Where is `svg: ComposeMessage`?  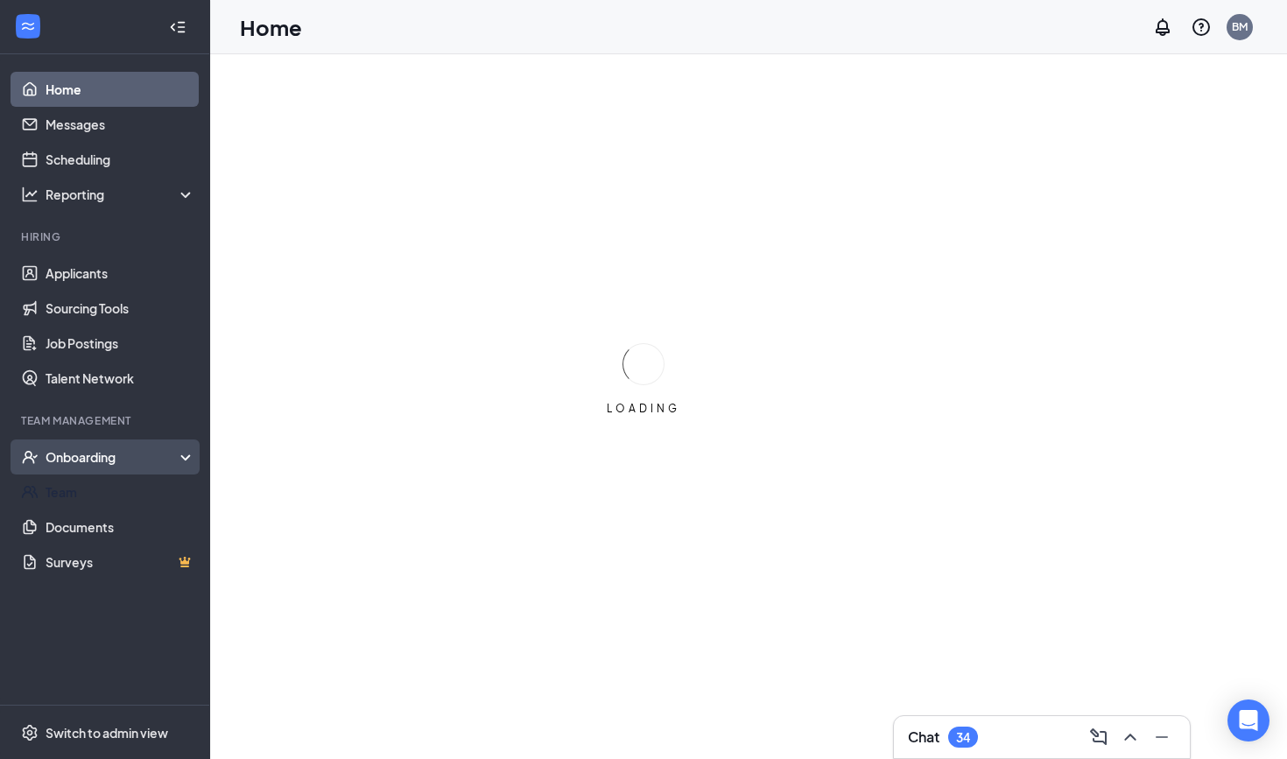 svg: ComposeMessage is located at coordinates (1099, 737).